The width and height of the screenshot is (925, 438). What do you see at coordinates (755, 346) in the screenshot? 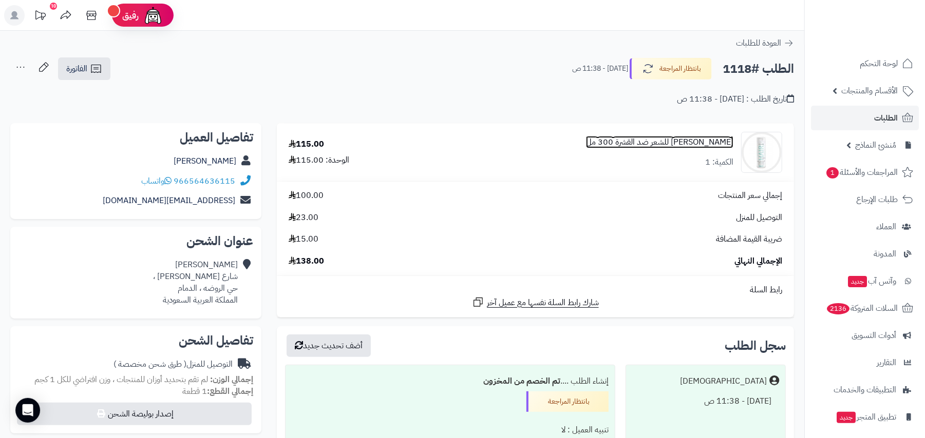
I see `h3: سجل الطلب` at bounding box center [755, 346].